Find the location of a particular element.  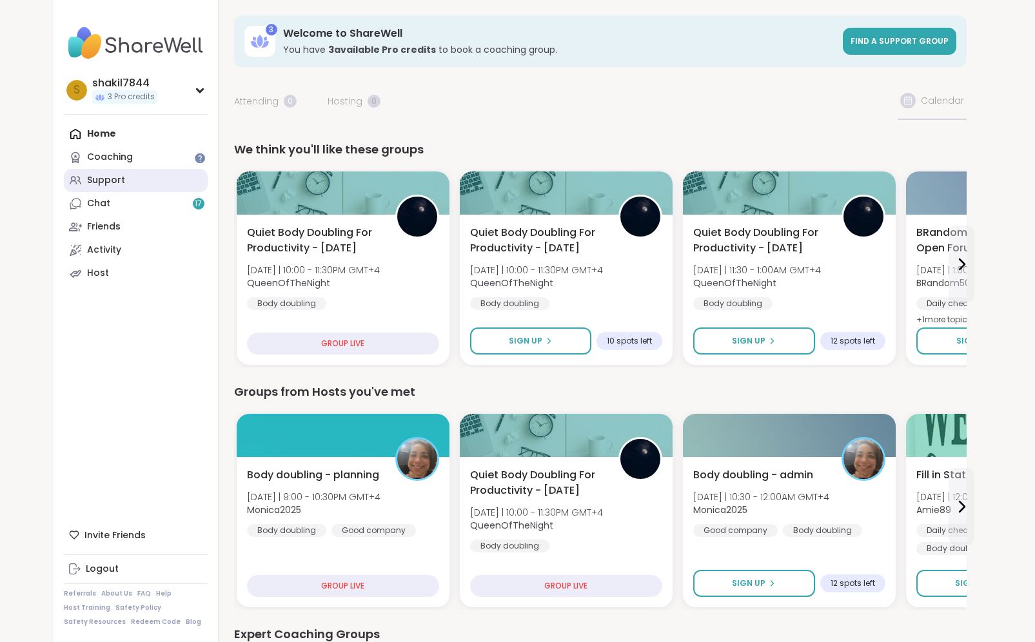

span: Body doubling - planning is located at coordinates (313, 475).